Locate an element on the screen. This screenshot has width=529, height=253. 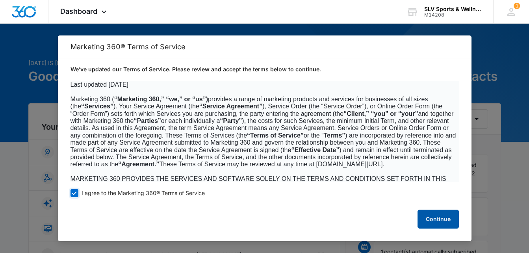
b: “Parties” is located at coordinates (147, 120).